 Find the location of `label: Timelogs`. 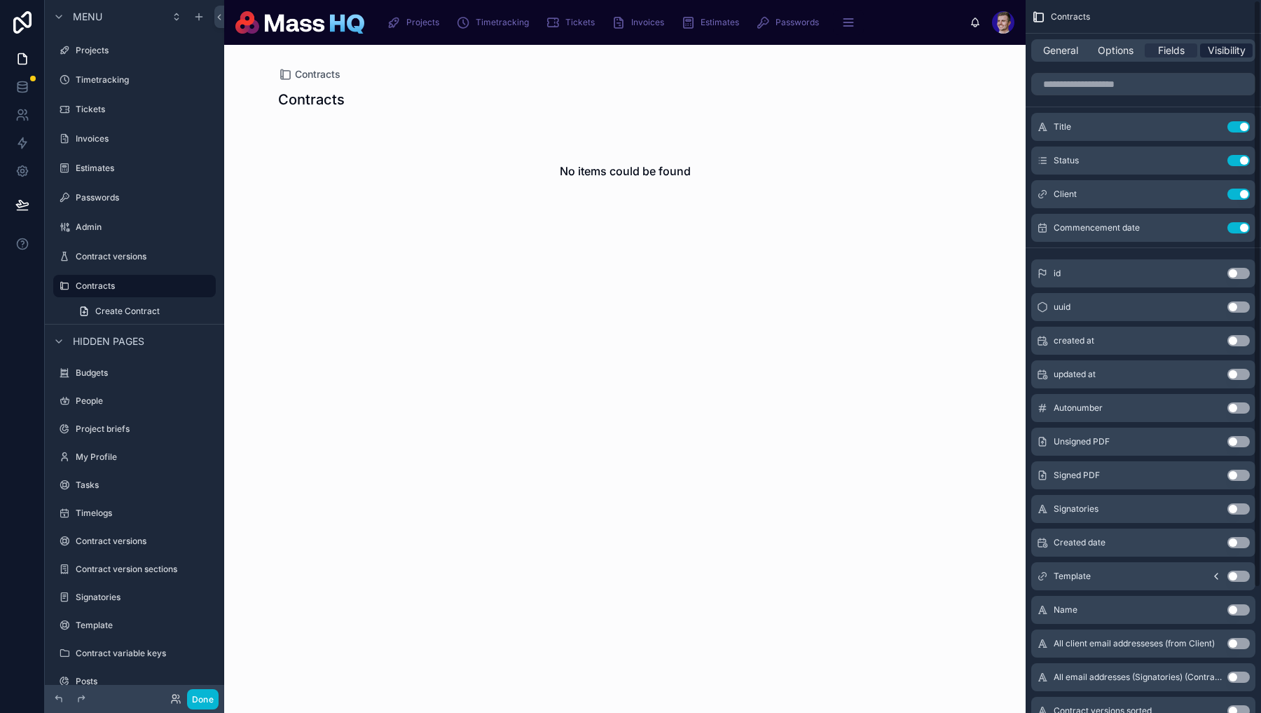

label: Timelogs is located at coordinates (144, 513).